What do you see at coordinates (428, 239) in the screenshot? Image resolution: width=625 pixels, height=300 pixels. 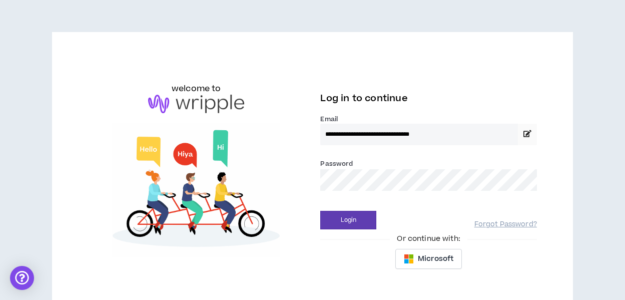 I see `span: Or continue with:` at bounding box center [428, 239].